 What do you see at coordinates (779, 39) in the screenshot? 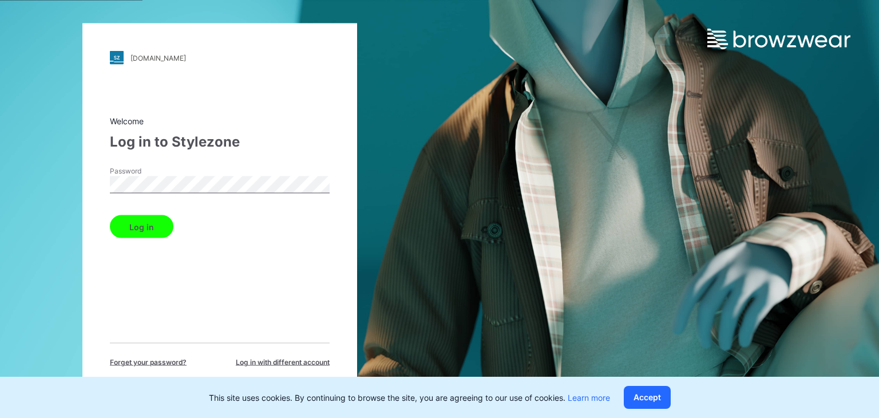
I see `img: browzwear-logo.e42bd6dac1945053ebaf764b6aa21510.svg` at bounding box center [779, 39].